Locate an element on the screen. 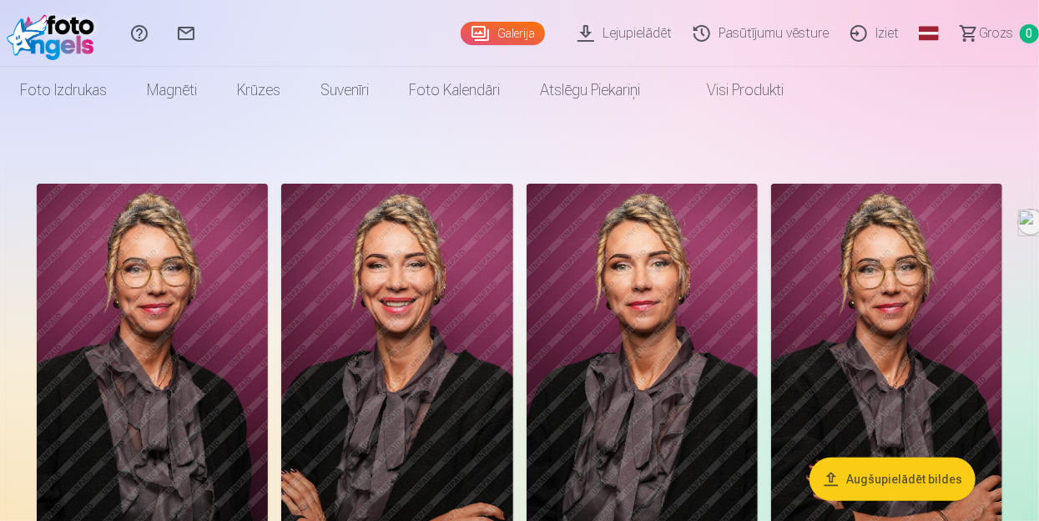 Image resolution: width=1039 pixels, height=521 pixels. a: Atslēgu piekariņi is located at coordinates (590, 90).